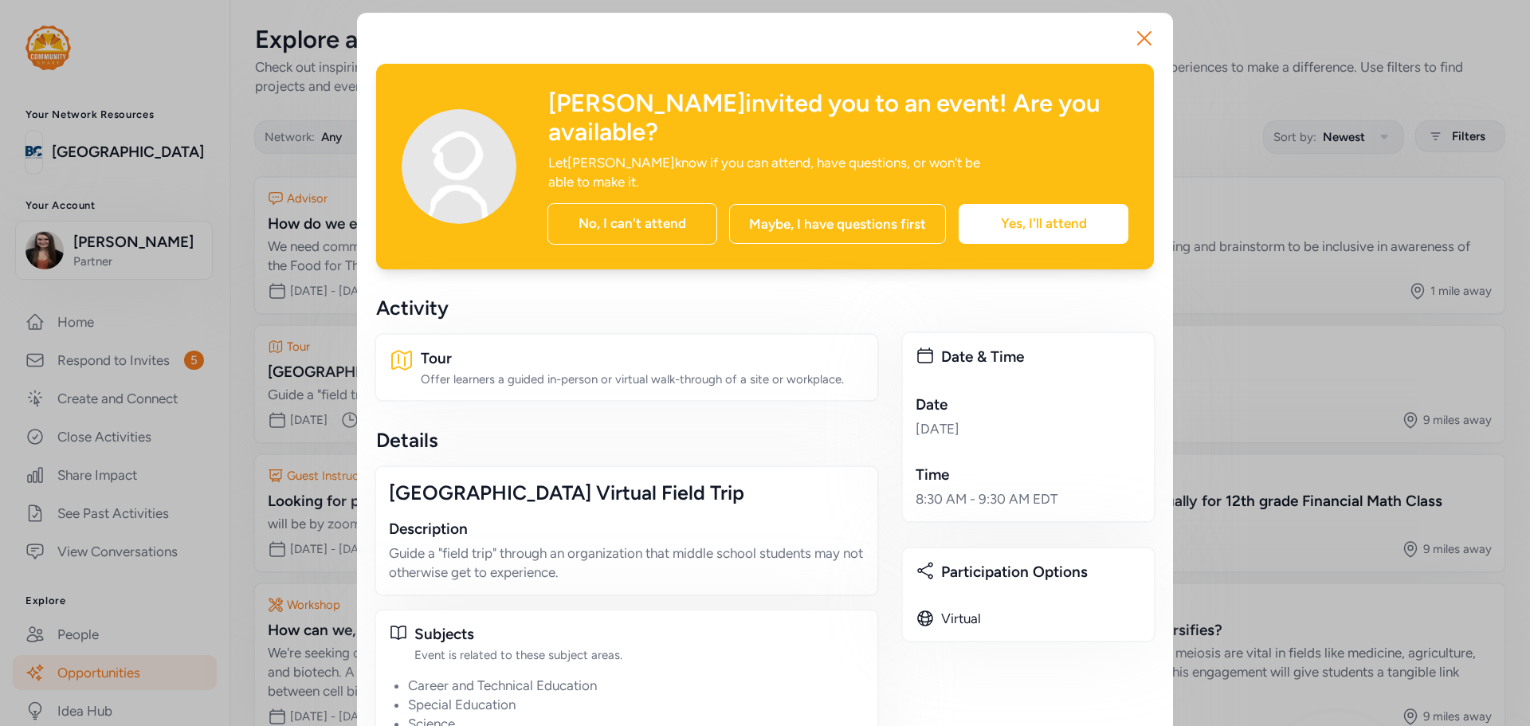  I want to click on div: Details, so click(626, 440).